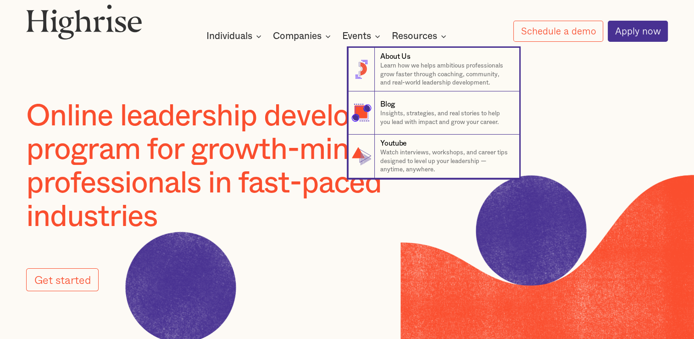 This screenshot has height=339, width=694. Describe the element at coordinates (445, 161) in the screenshot. I see `p: Watch interviews, workshops, and career tips designed to level up your leadership — anytime, anyw...` at that location.